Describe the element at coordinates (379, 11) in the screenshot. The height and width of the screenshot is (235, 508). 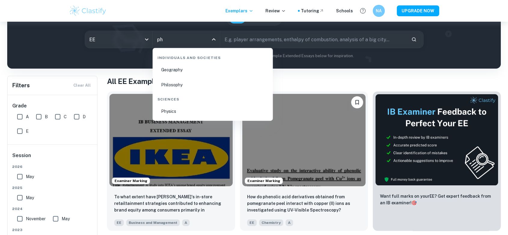
I see `button: NA` at that location.